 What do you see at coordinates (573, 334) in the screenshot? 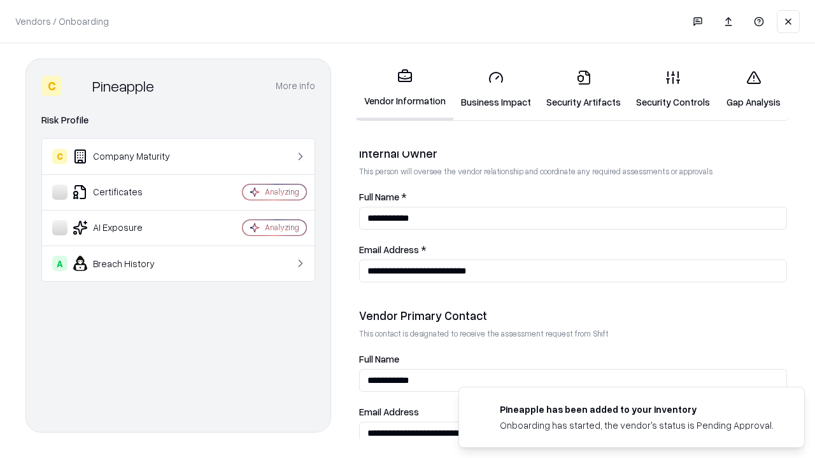
I see `p: This contact is designated to receive the assessment request from Shift` at bounding box center [573, 334].